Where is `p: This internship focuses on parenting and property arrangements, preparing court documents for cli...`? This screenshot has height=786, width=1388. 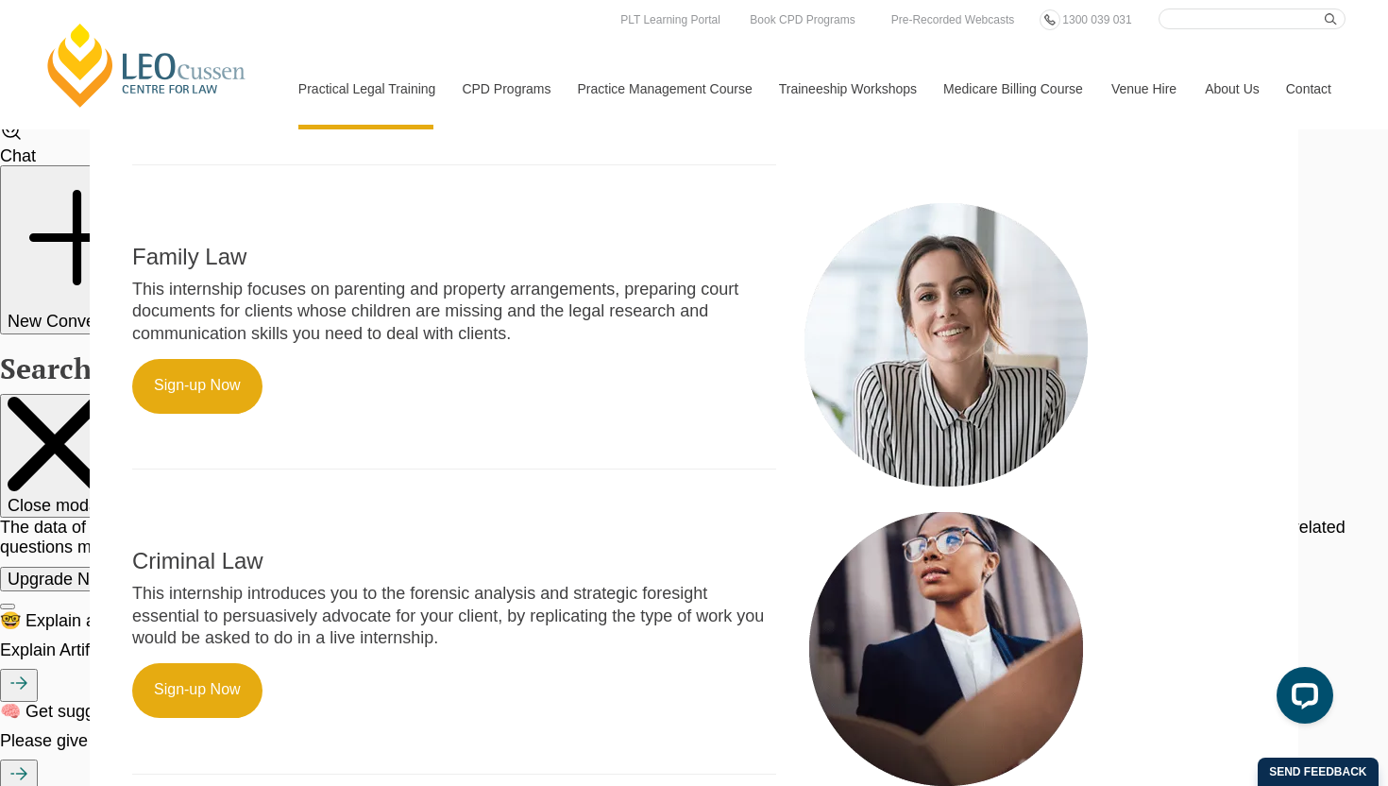
p: This internship focuses on parenting and property arrangements, preparing court documents for cli... is located at coordinates (454, 312).